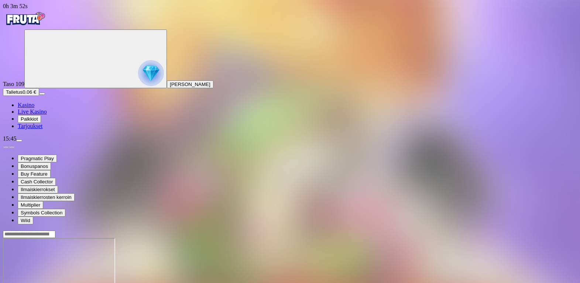  Describe the element at coordinates (32, 111) in the screenshot. I see `a: Live Kasino` at that location.